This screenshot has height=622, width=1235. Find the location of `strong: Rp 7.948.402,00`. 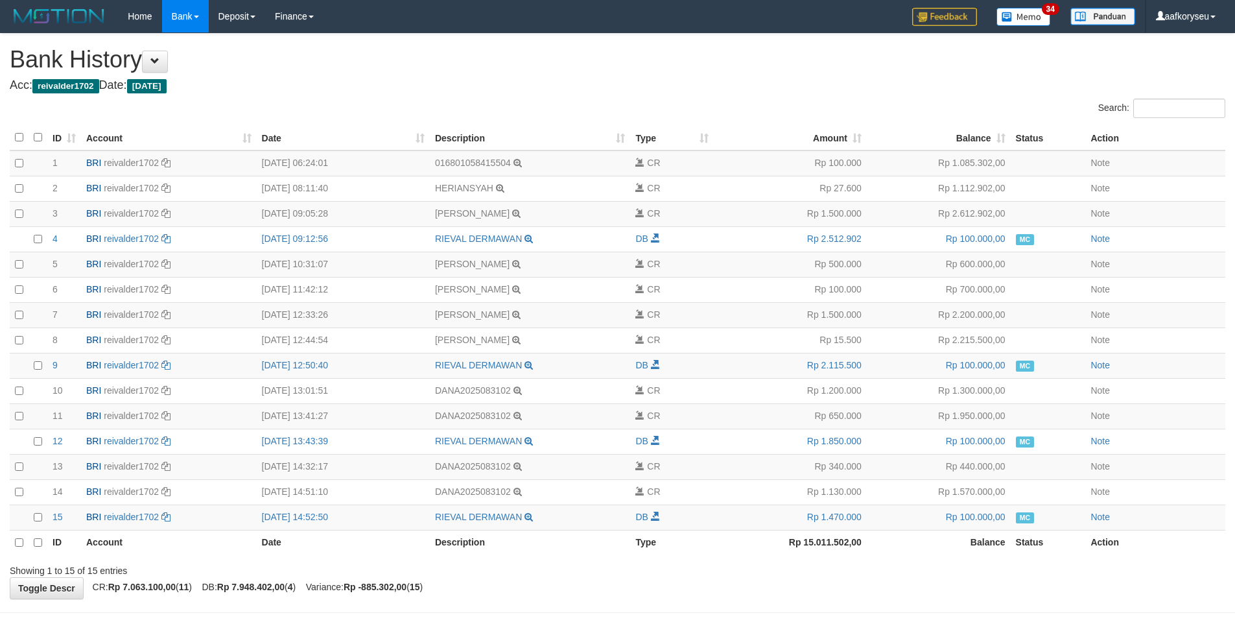

strong: Rp 7.948.402,00 is located at coordinates (251, 587).